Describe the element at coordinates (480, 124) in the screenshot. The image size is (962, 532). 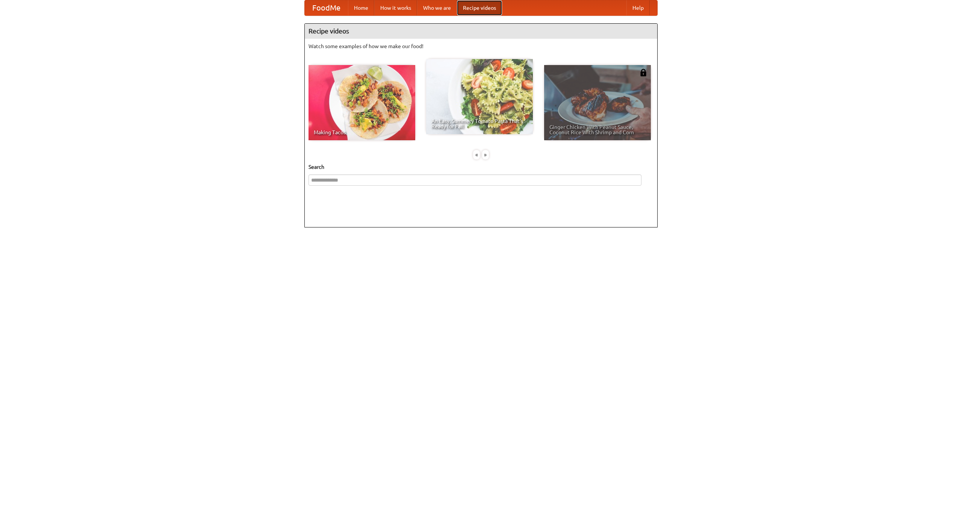
I see `span: An Easy, Summery Tomato Pasta That's Ready for Fall` at that location.